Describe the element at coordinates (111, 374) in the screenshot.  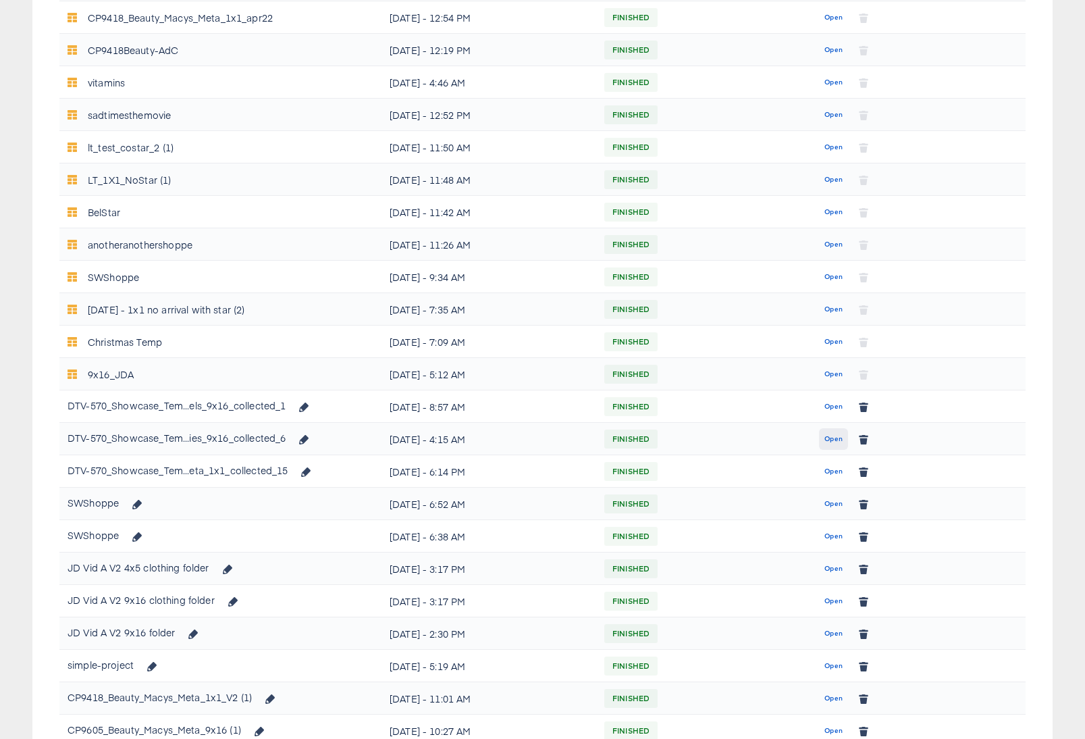
I see `div: 9x16_JDA` at that location.